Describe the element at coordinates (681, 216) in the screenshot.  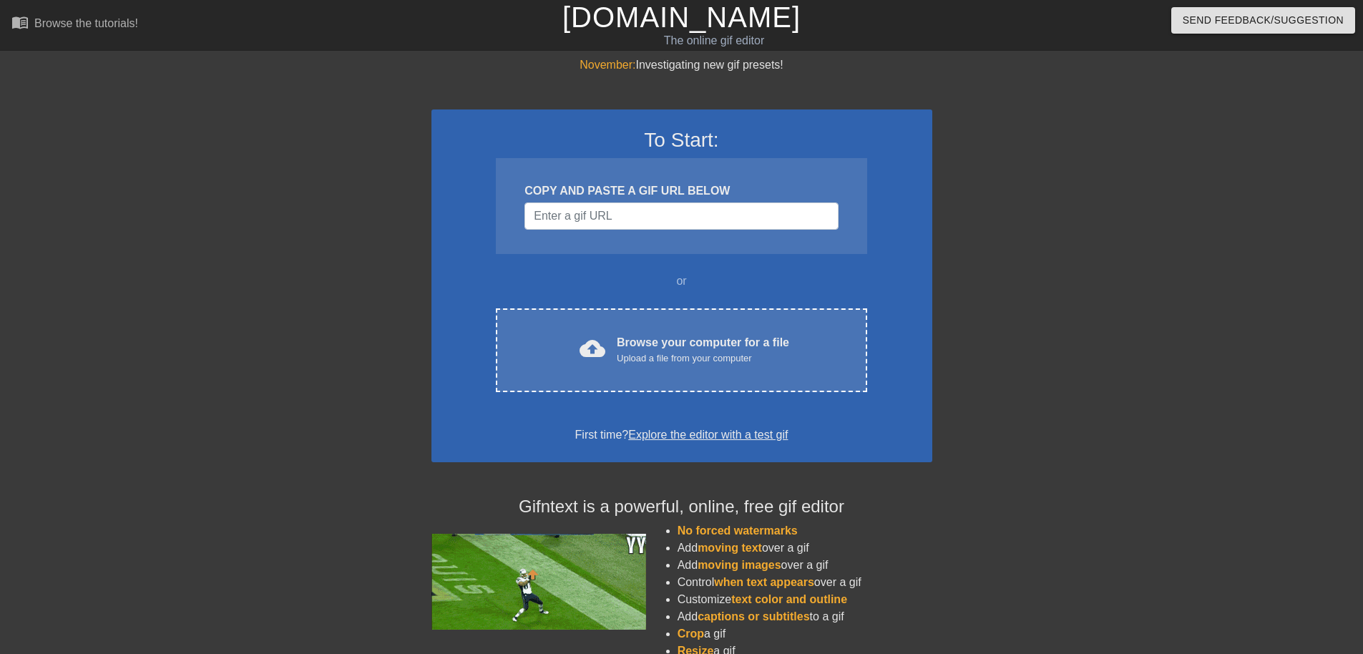
I see `input: Username` at that location.